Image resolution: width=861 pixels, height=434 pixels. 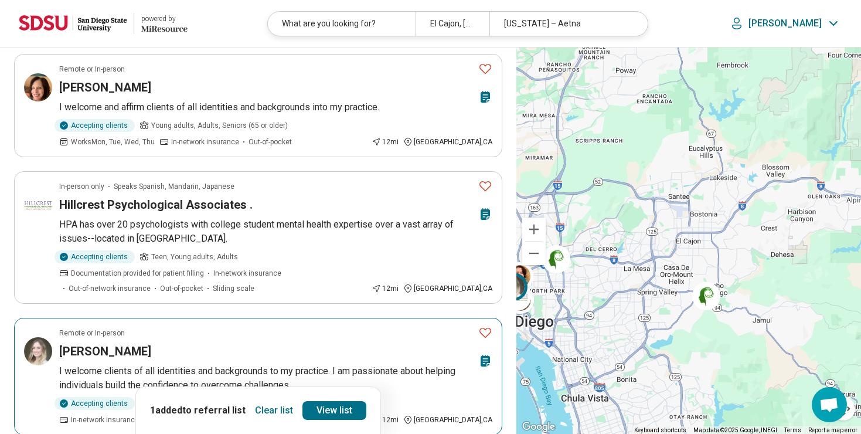 I want to click on p: HPA has over 20 psychologists with college student mental health expertise over a vast array of i..., so click(x=275, y=231).